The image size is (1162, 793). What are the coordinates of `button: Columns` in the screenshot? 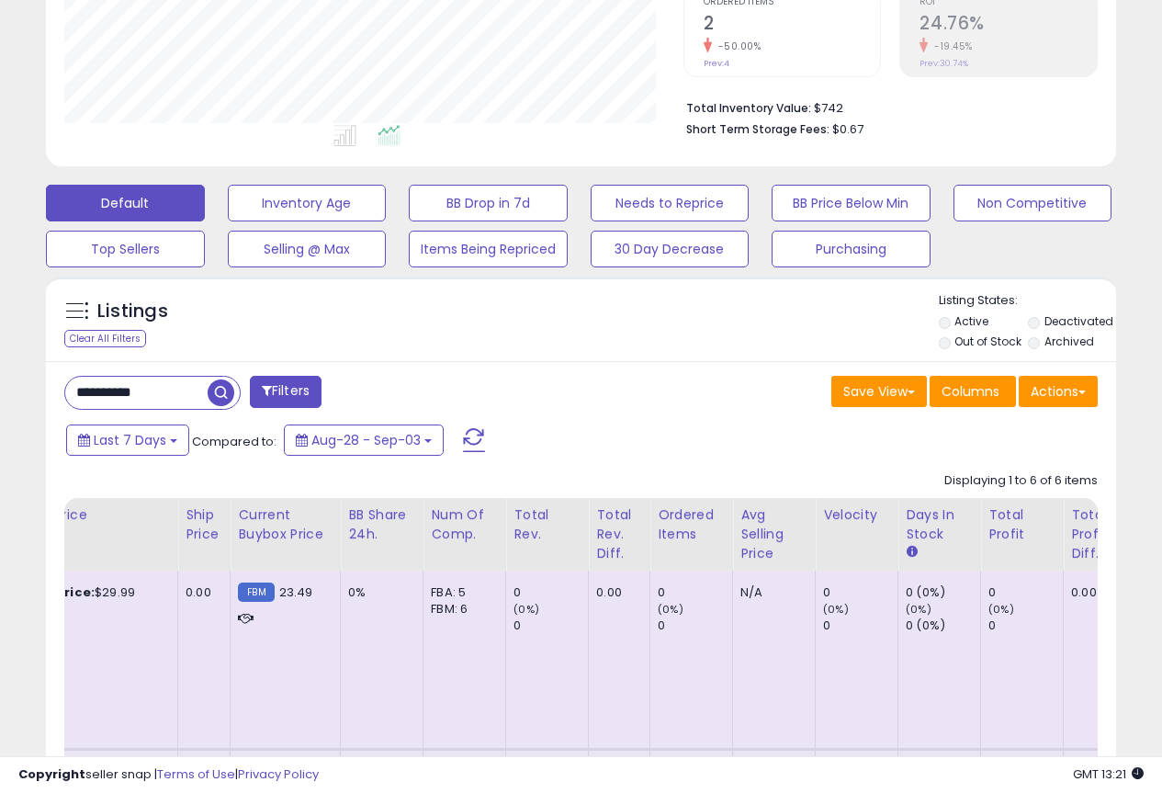 It's located at (973, 391).